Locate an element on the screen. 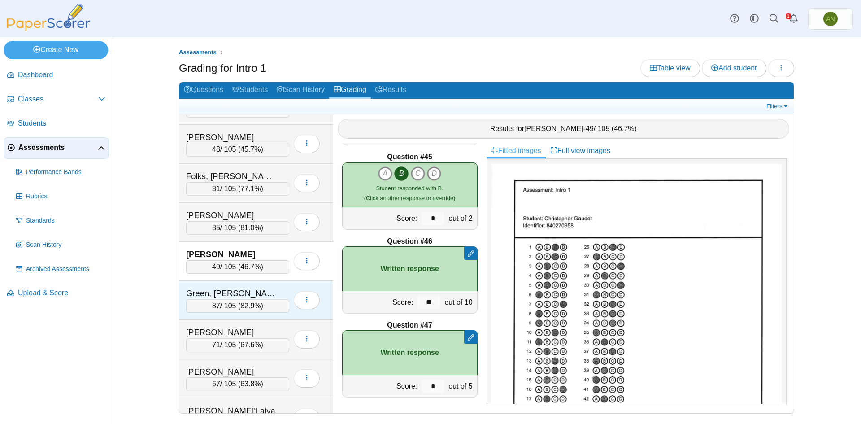  img: PaperScorer is located at coordinates (48, 17).